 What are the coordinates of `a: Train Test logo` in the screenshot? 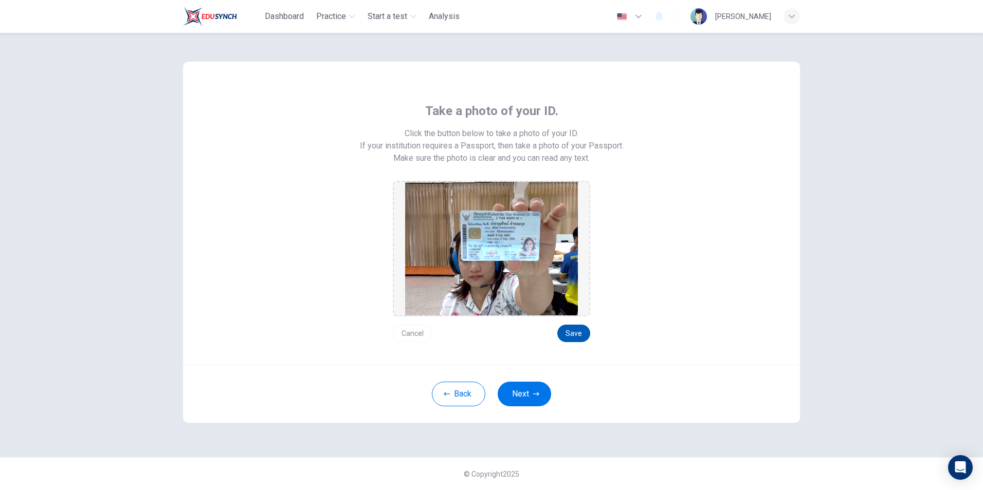 It's located at (221, 16).